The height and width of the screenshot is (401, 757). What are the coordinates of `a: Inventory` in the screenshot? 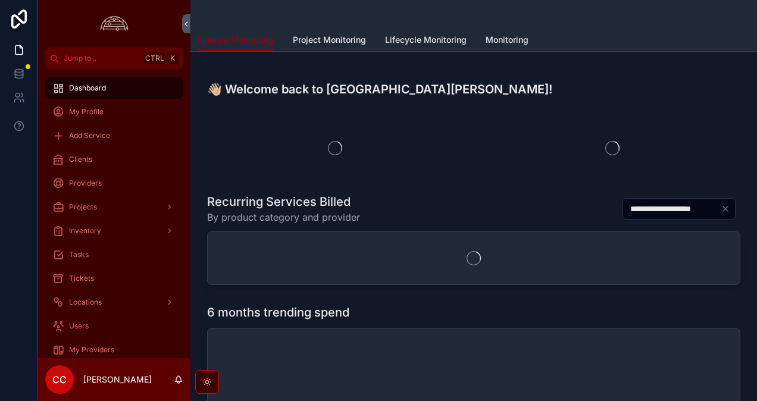 It's located at (114, 231).